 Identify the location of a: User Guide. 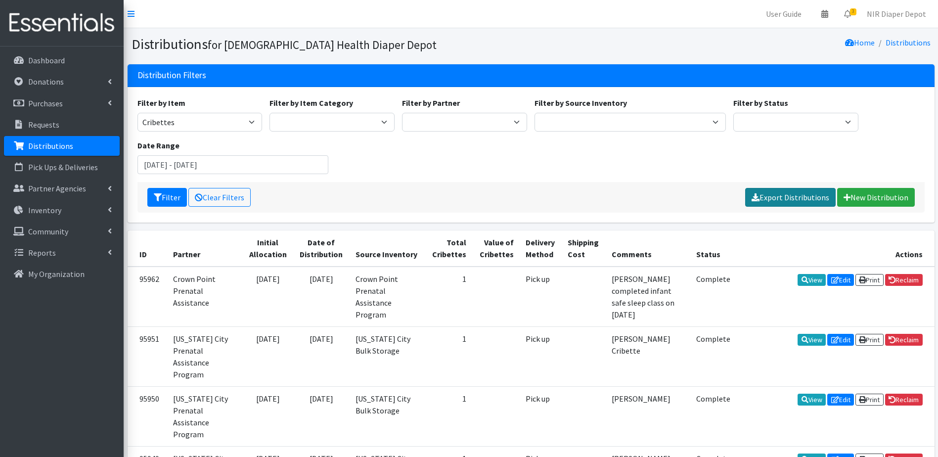
(784, 14).